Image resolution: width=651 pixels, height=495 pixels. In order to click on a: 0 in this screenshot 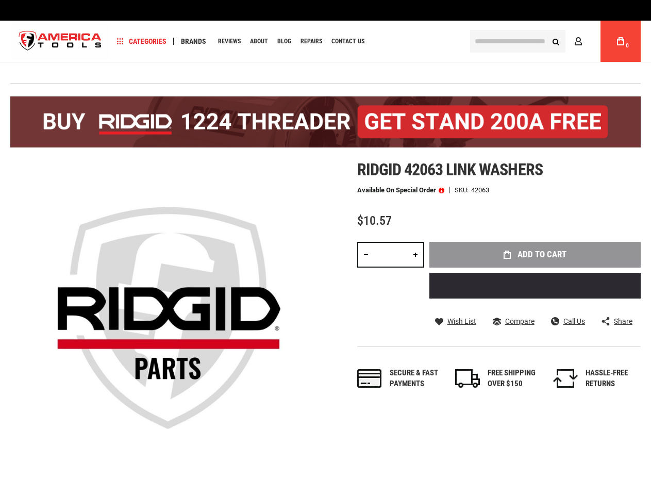, I will do `click(621, 41)`.